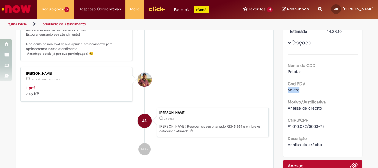 The image size is (378, 168). Describe the element at coordinates (294, 90) in the screenshot. I see `span: 65298` at that location.